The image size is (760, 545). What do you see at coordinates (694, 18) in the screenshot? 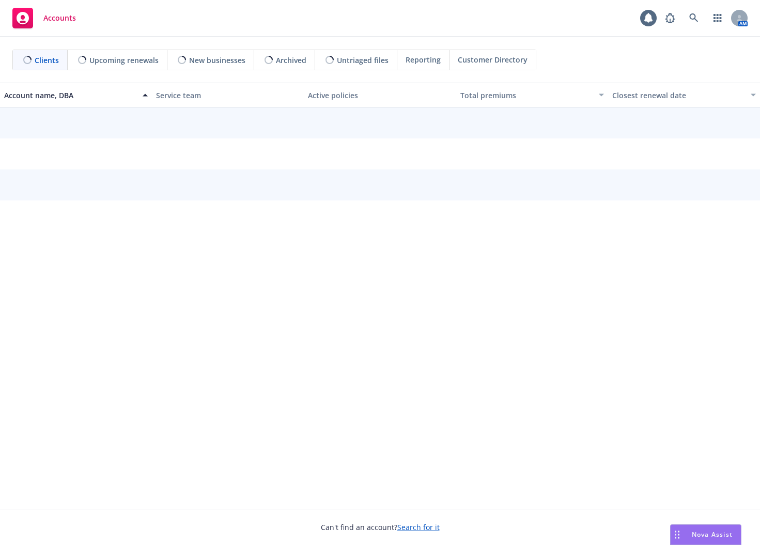
I see `a: Search` at bounding box center [694, 18].